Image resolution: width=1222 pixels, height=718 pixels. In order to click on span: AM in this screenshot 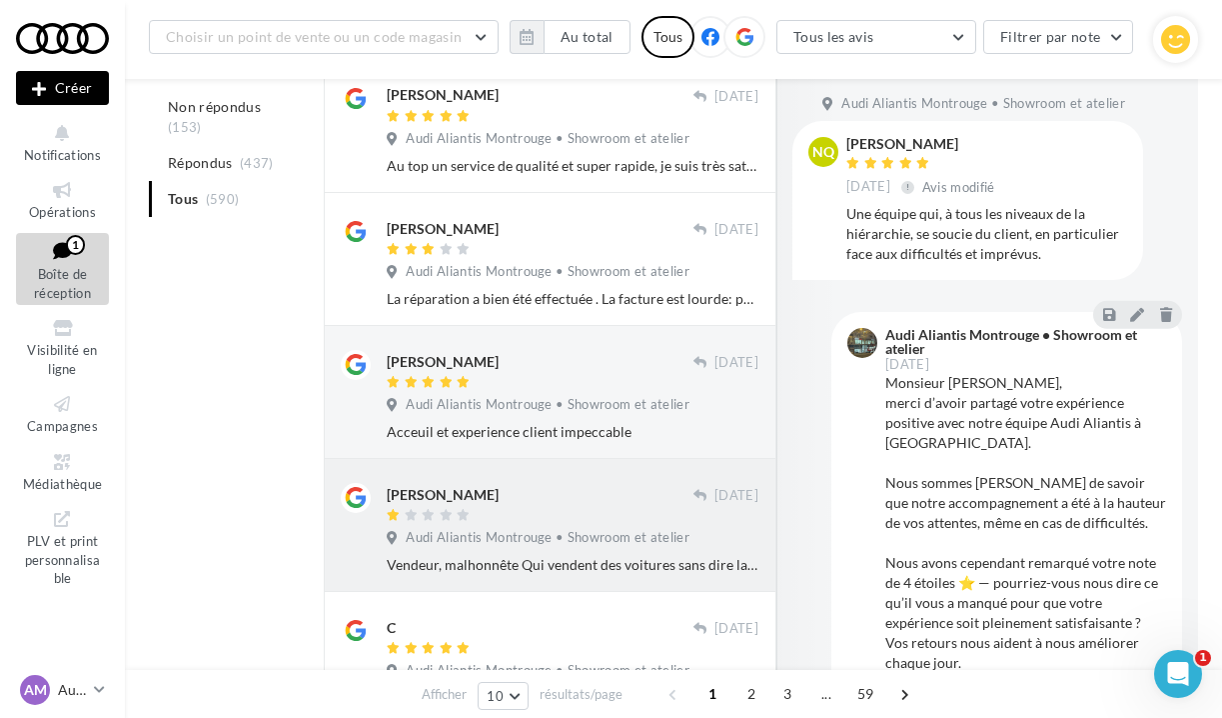, I will do `click(35, 690)`.